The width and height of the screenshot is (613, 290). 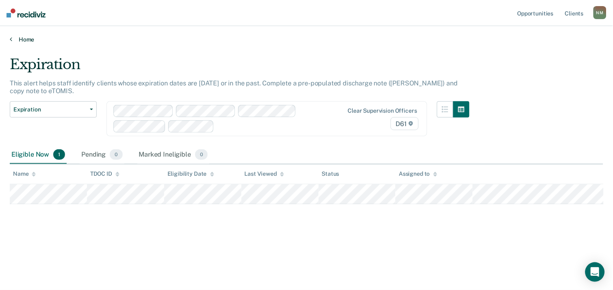 I want to click on div: Last Viewed, so click(x=264, y=174).